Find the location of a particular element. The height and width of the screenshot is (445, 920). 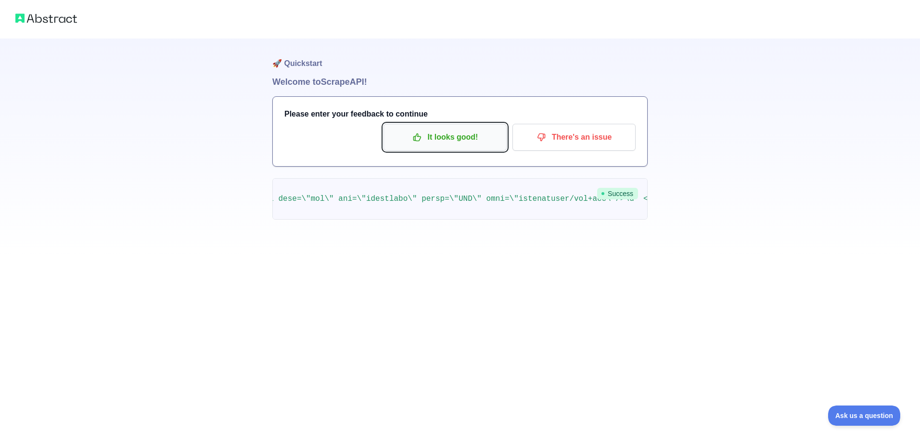

h1: 🚀 Quickstart is located at coordinates (460, 57).